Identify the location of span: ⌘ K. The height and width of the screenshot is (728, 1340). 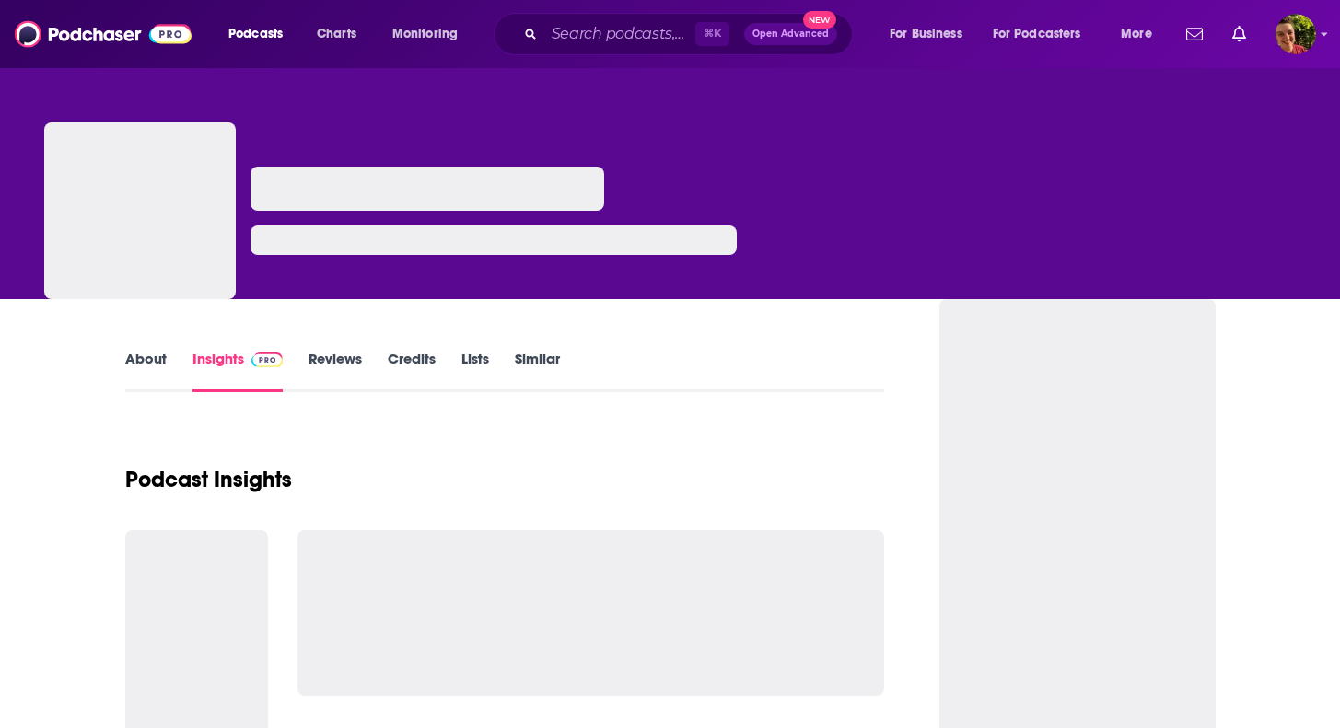
(712, 34).